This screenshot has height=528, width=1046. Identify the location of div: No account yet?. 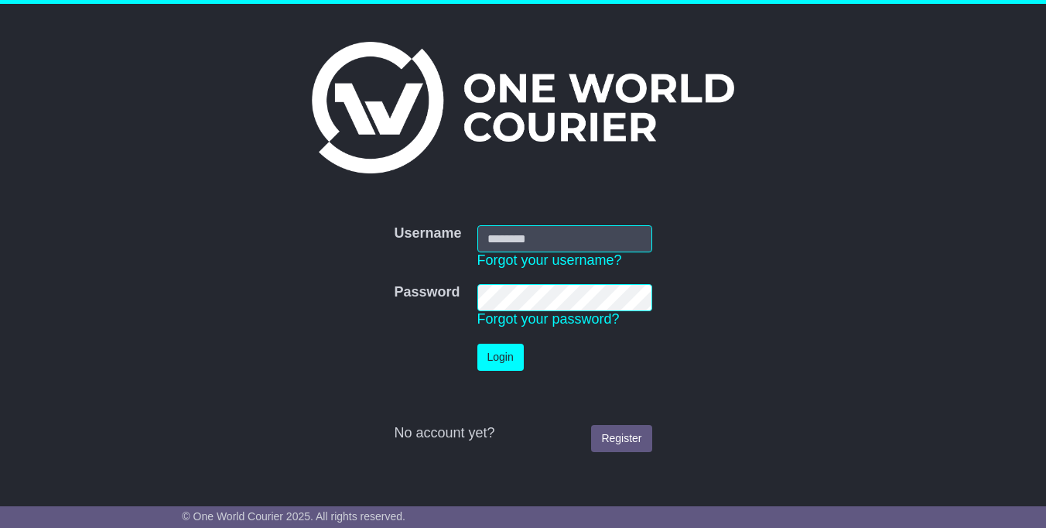
(522, 433).